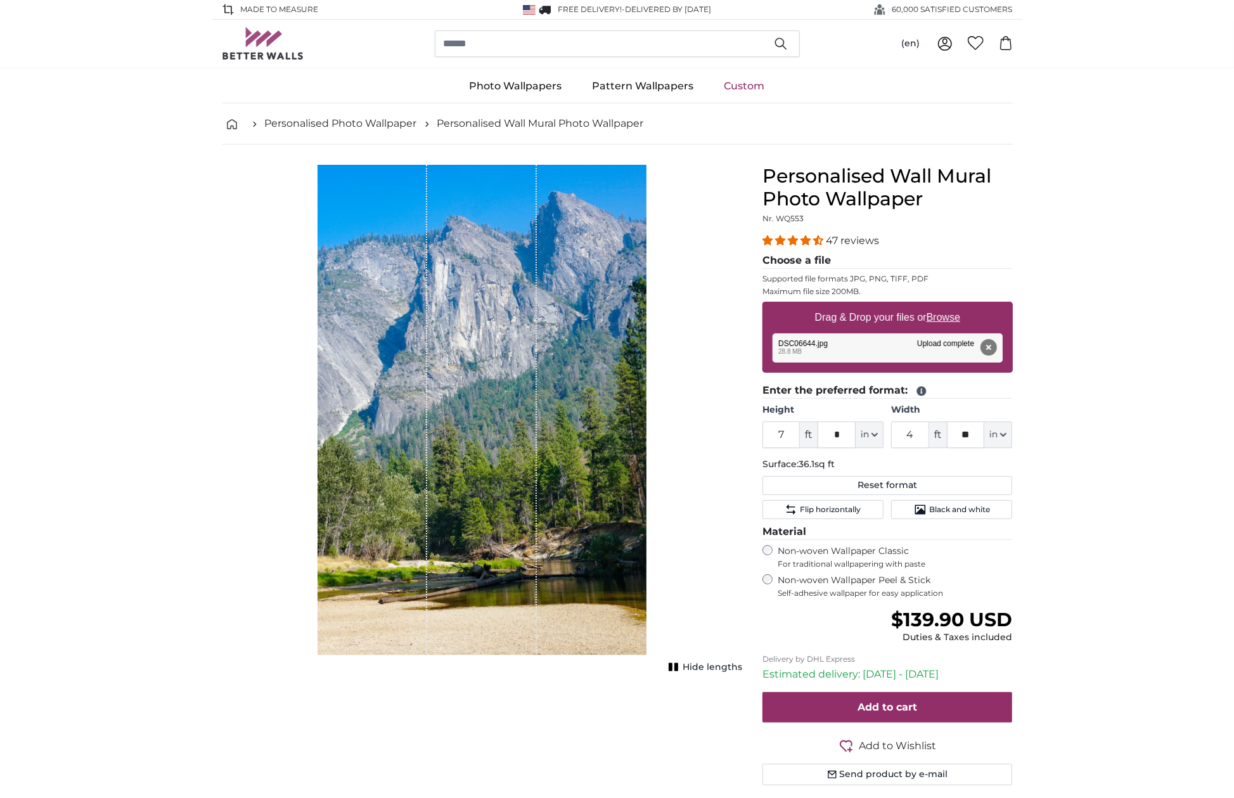  I want to click on span: FREE delivery!, so click(589, 9).